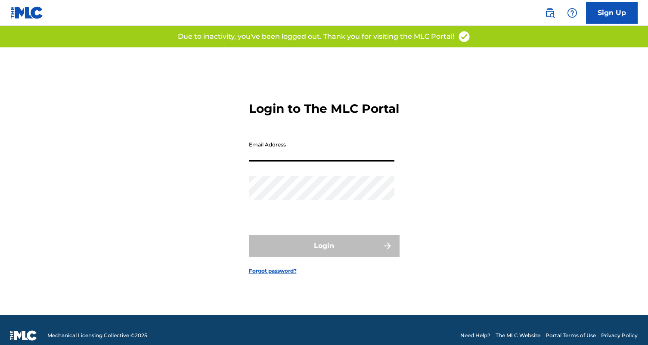  What do you see at coordinates (324, 108) in the screenshot?
I see `h3: Login to The MLC Portal` at bounding box center [324, 108].